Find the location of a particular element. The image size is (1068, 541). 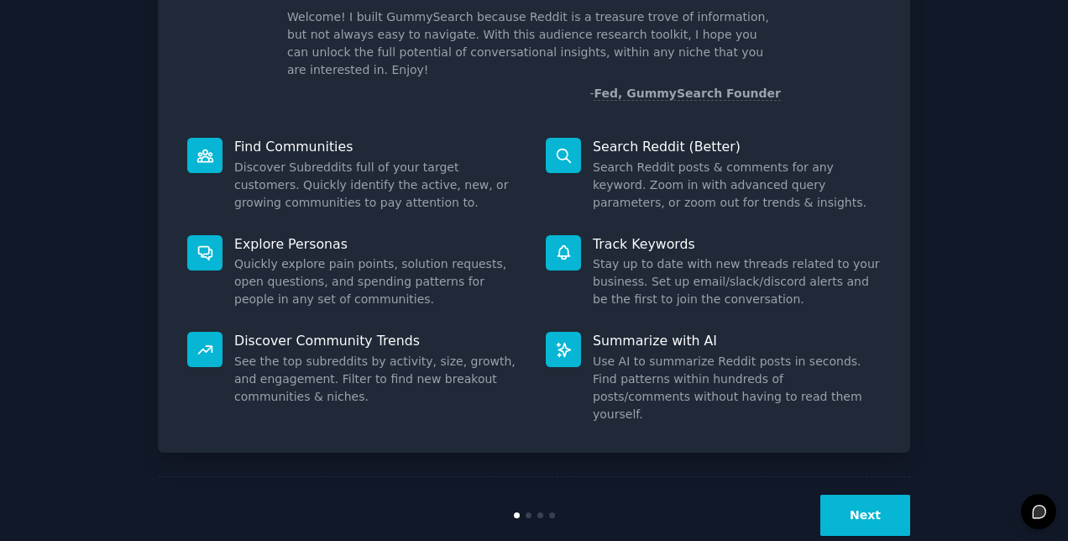

p: Welcome! I built GummySearch because Reddit is a treasure trove of information, but not always ea... is located at coordinates (534, 44).